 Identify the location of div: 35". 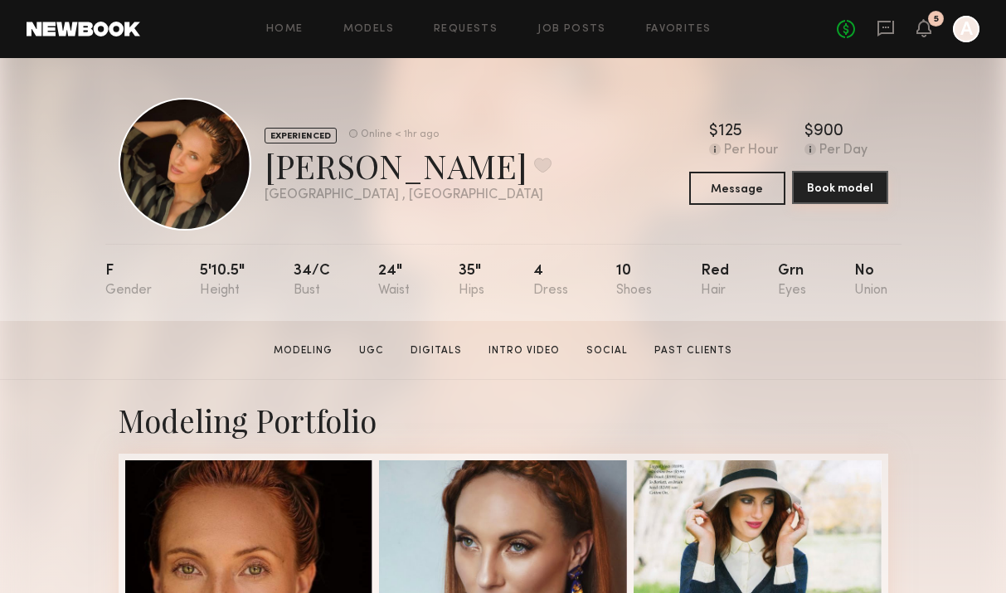
(471, 280).